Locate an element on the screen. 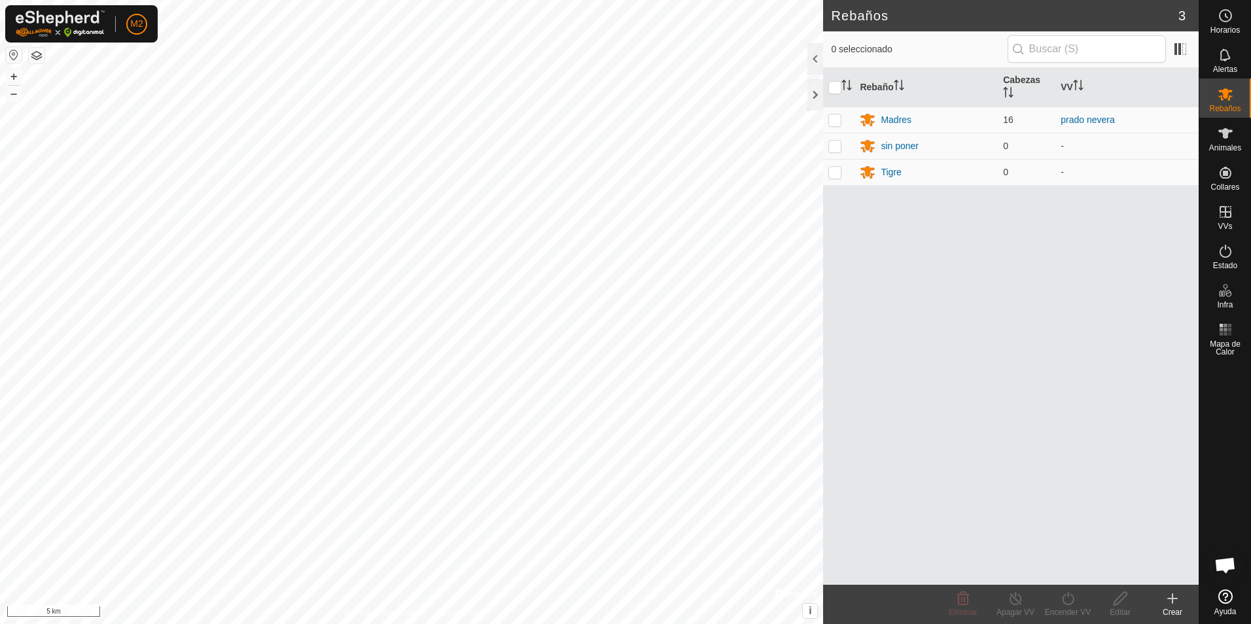 The image size is (1251, 624). img: Logo Gallagher is located at coordinates (60, 24).